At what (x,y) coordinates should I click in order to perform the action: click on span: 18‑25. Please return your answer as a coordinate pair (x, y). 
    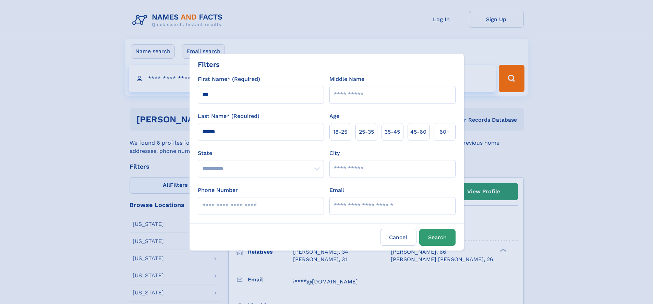
    Looking at the image, I should click on (340, 132).